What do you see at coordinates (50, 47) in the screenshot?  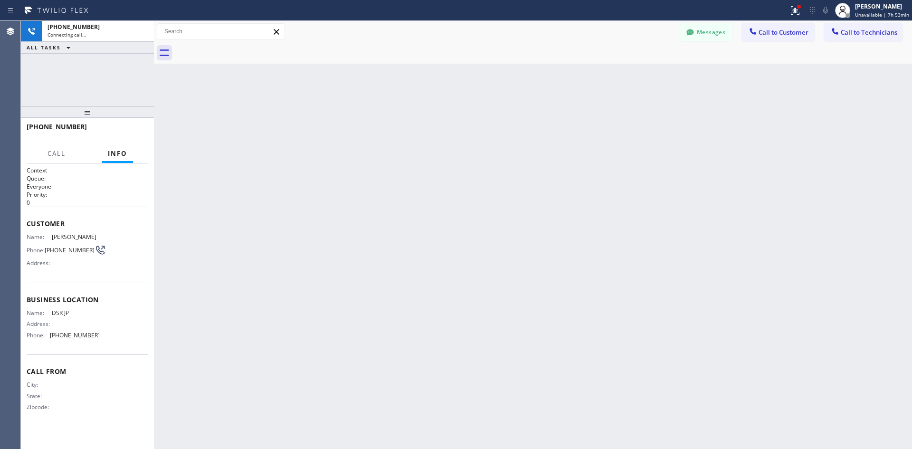 I see `button: ALL TASKS` at bounding box center [50, 47].